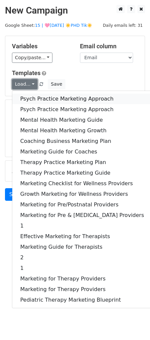 Image resolution: width=150 pixels, height=340 pixels. What do you see at coordinates (16, 195) in the screenshot?
I see `a: Send` at bounding box center [16, 195].